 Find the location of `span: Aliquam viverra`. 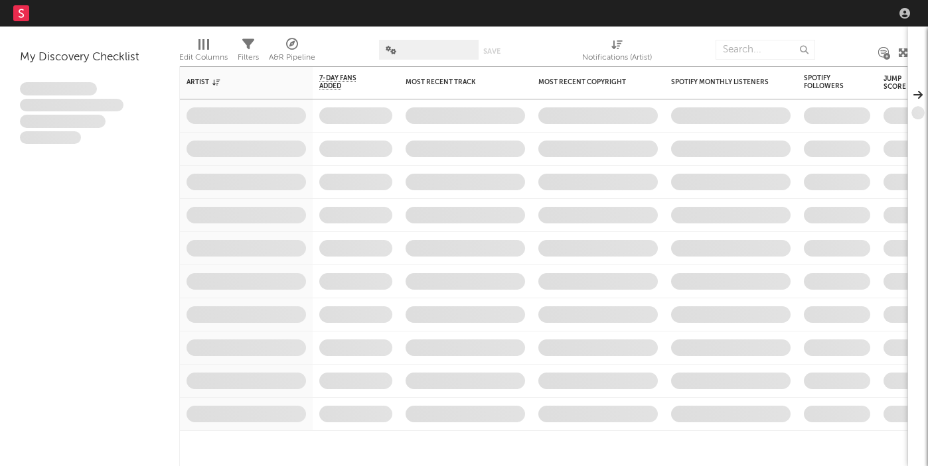

span: Aliquam viverra is located at coordinates (50, 138).